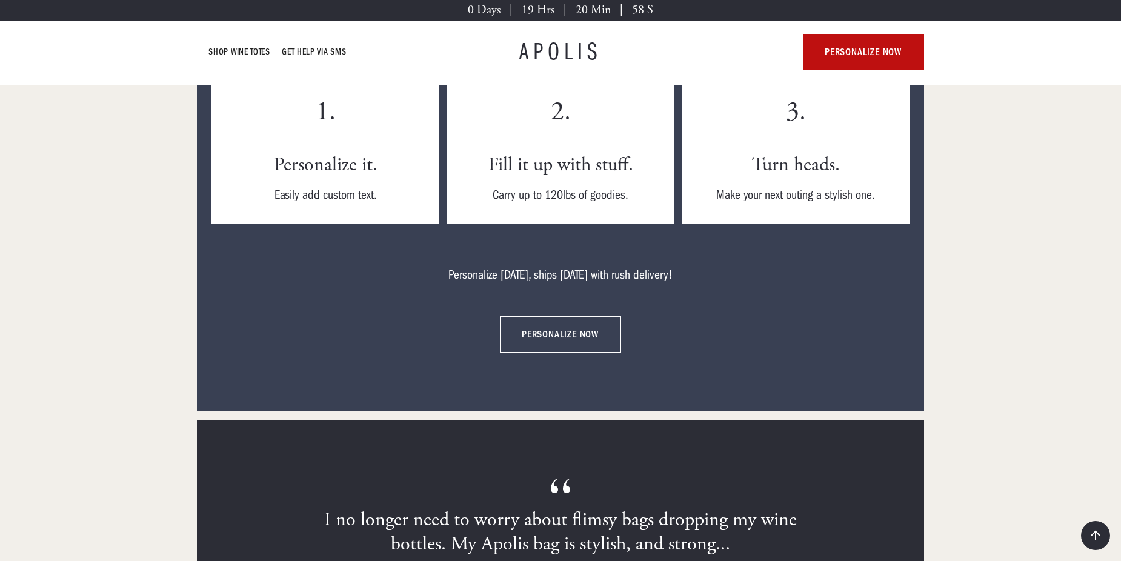  I want to click on div: Easily add custom text., so click(326, 195).